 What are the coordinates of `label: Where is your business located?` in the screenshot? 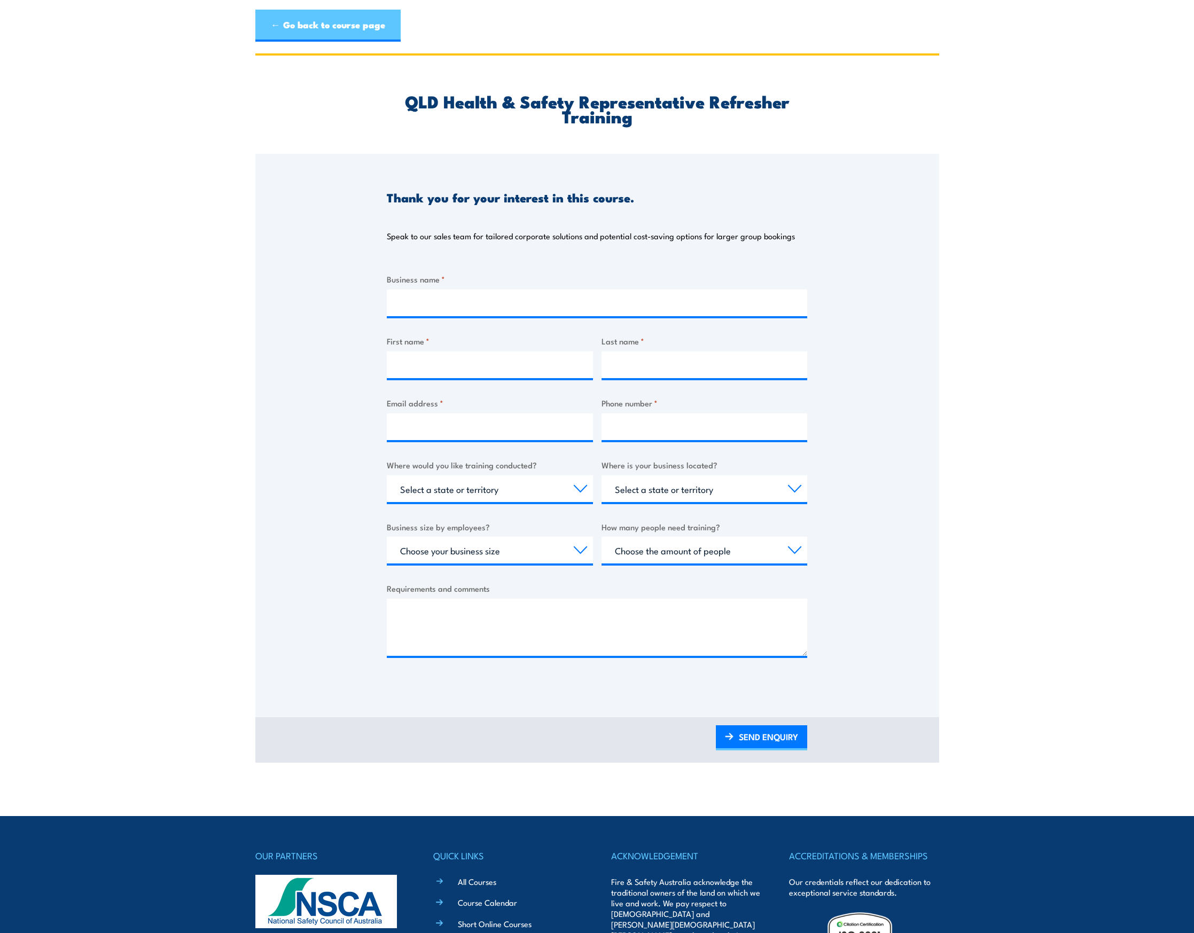 It's located at (705, 465).